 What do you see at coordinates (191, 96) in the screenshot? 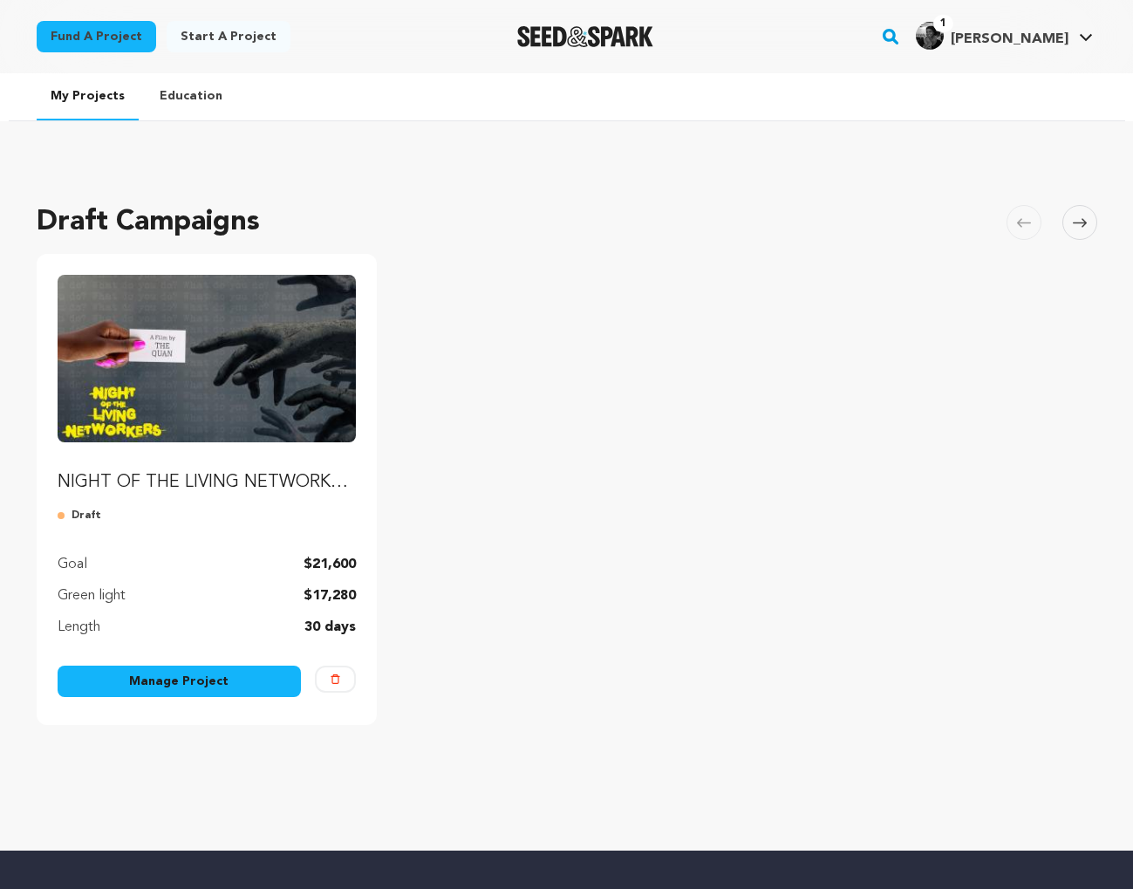
I see `a: Education` at bounding box center [191, 96].